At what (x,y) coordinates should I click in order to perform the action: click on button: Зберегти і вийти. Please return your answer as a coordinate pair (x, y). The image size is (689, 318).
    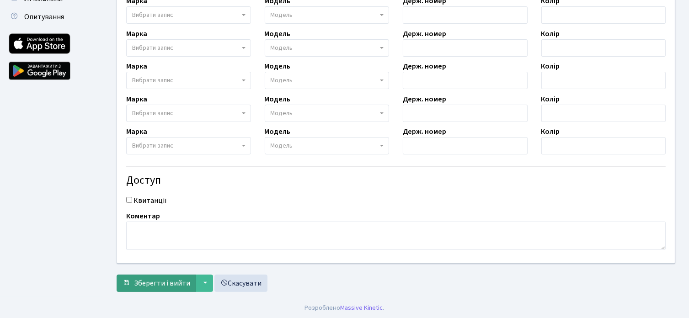
    Looking at the image, I should click on (156, 284).